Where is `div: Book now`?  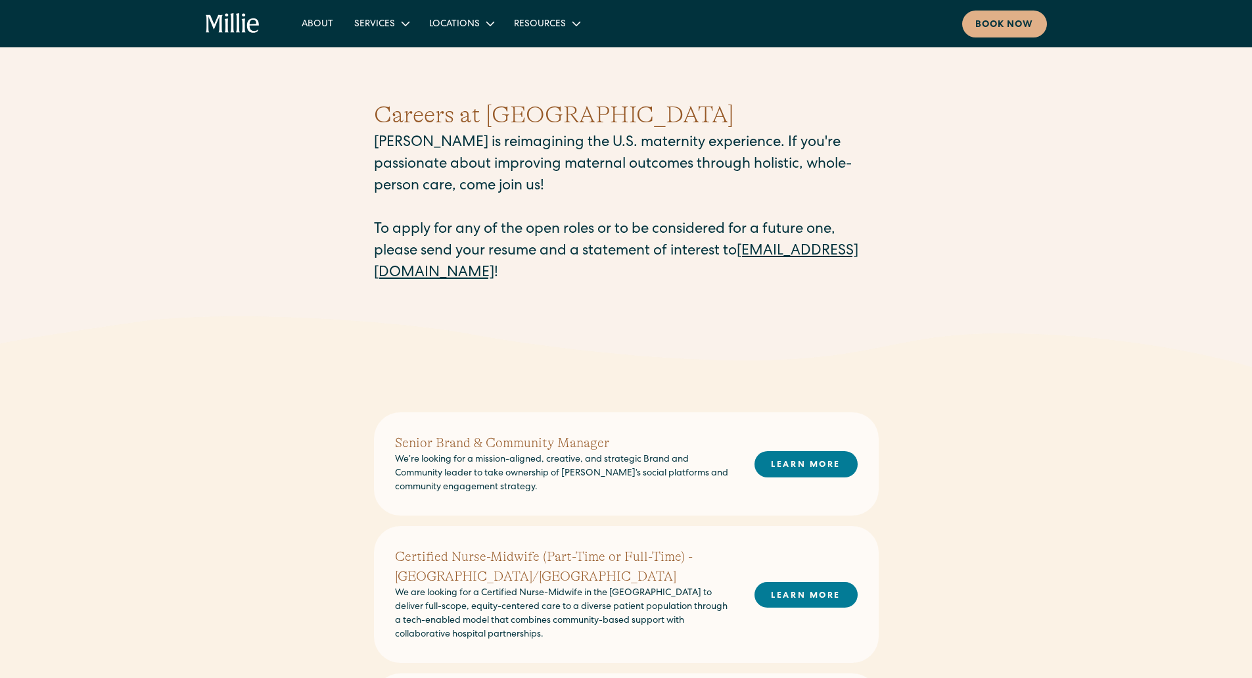 div: Book now is located at coordinates (1004, 25).